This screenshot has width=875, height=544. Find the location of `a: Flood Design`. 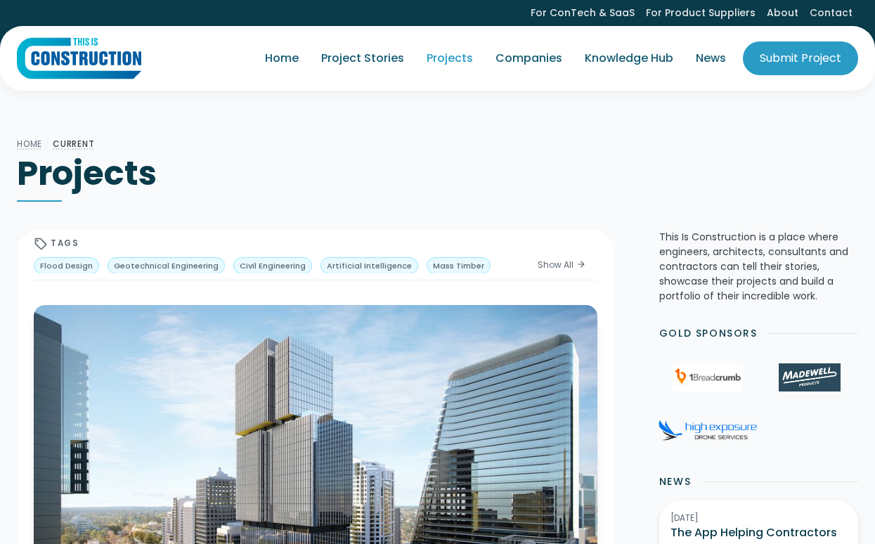

a: Flood Design is located at coordinates (66, 266).